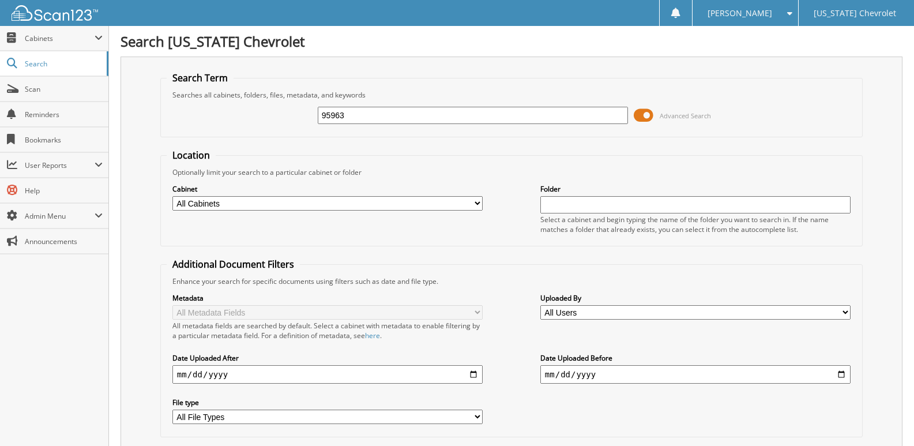 The width and height of the screenshot is (914, 446). I want to click on span: Advanced Search, so click(685, 115).